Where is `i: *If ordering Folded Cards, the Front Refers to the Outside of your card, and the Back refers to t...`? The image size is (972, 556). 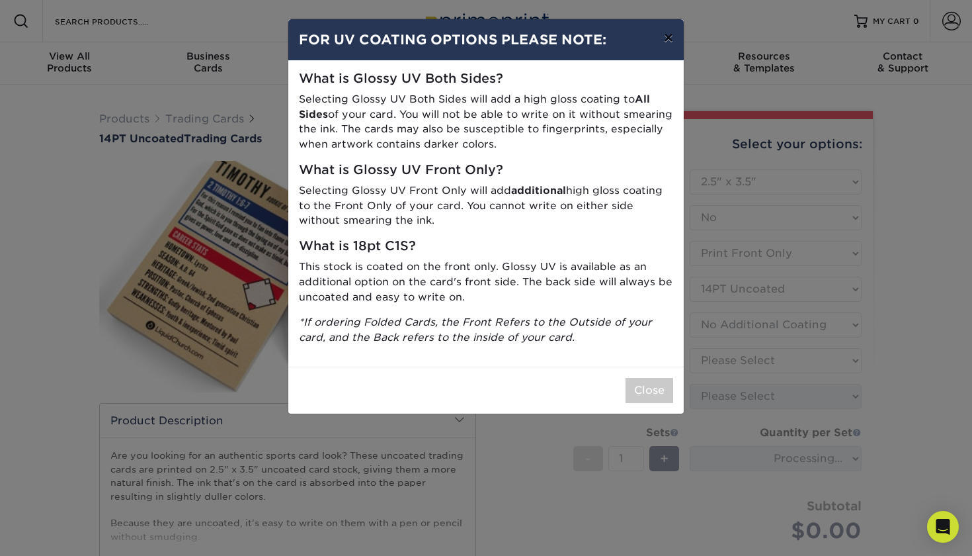
i: *If ordering Folded Cards, the Front Refers to the Outside of your card, and the Back refers to t... is located at coordinates (476, 329).